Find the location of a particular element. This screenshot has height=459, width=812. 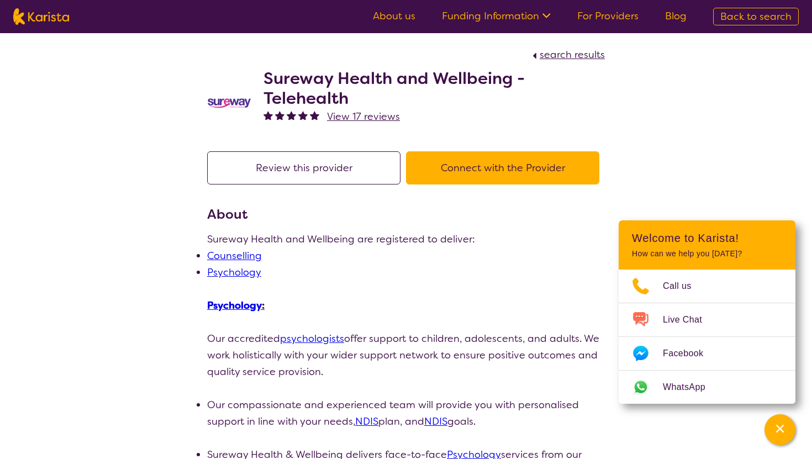

img: Karista logo is located at coordinates (41, 17).